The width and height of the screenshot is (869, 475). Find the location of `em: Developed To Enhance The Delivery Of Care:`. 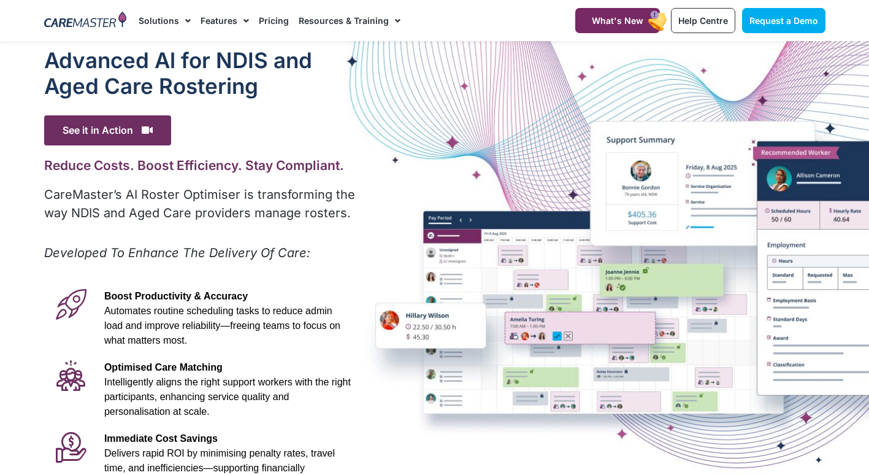

em: Developed To Enhance The Delivery Of Care: is located at coordinates (177, 253).